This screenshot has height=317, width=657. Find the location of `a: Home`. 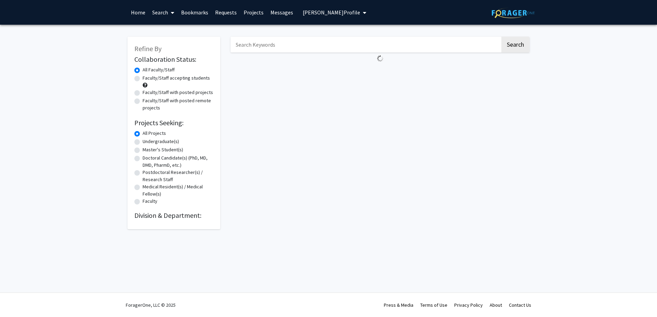

a: Home is located at coordinates (138, 12).